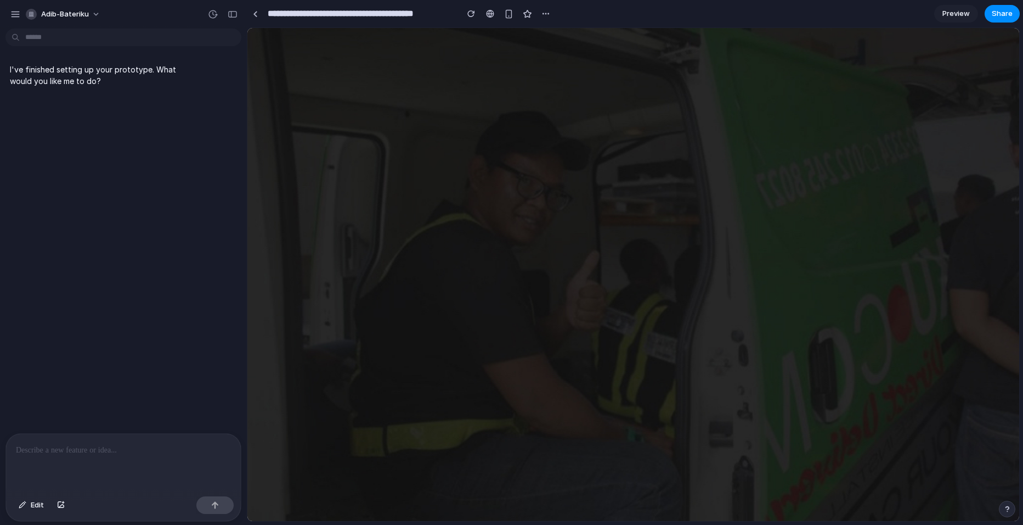  I want to click on span: Preview, so click(956, 14).